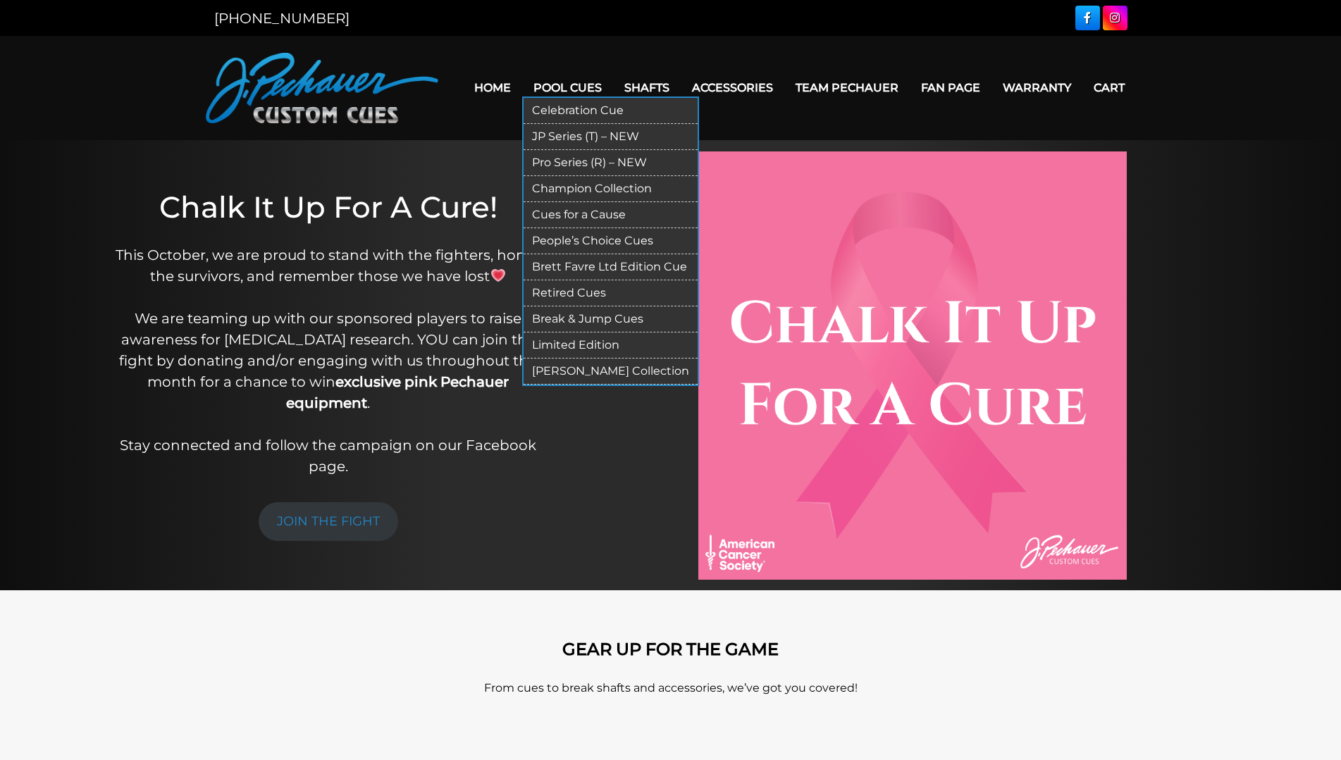 This screenshot has width=1341, height=760. Describe the element at coordinates (951, 87) in the screenshot. I see `a: Fan Page` at that location.